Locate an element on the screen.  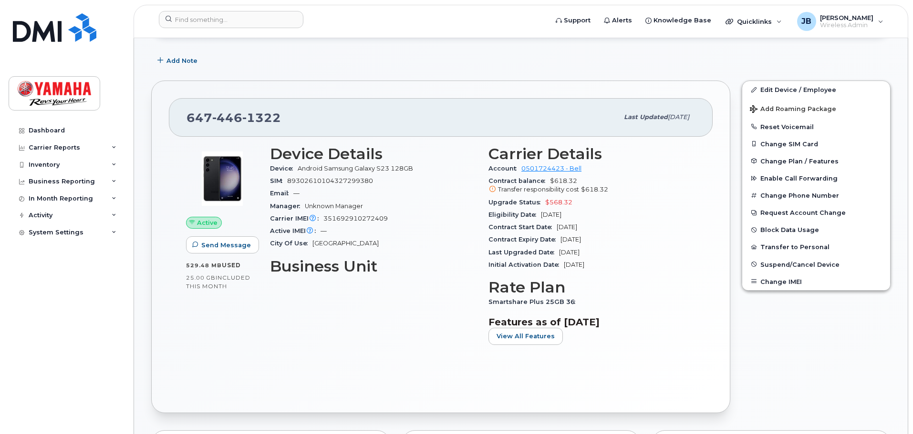
span: Smartshare Plus 25GB 36 is located at coordinates (534, 302).